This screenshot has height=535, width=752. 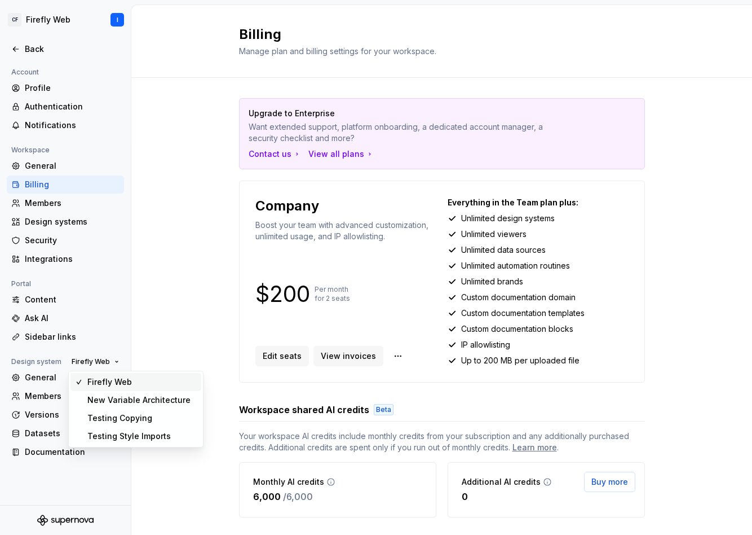 What do you see at coordinates (36, 361) in the screenshot?
I see `div: Design system` at bounding box center [36, 361].